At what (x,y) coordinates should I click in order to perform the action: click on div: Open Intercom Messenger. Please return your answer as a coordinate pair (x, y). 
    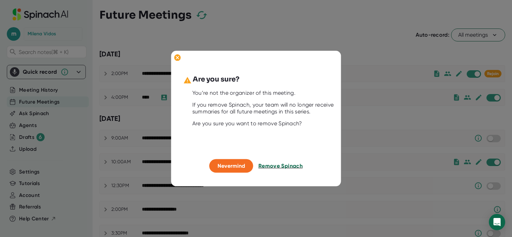
    Looking at the image, I should click on (497, 222).